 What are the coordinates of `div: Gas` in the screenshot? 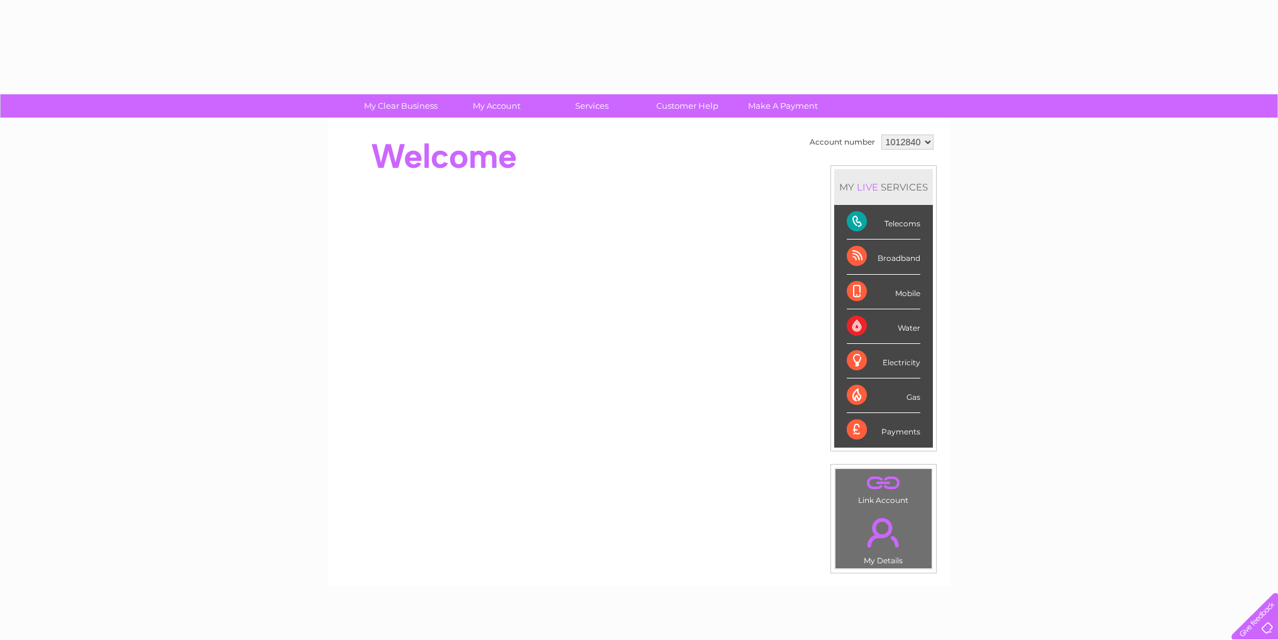 It's located at (883, 395).